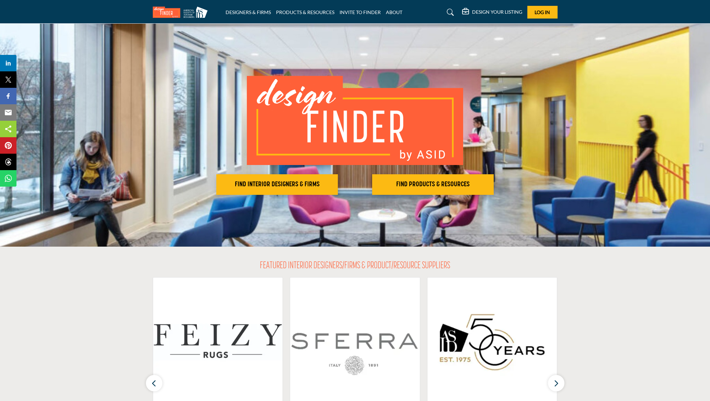  Describe the element at coordinates (492, 12) in the screenshot. I see `div: DESIGN YOUR LISTING` at that location.